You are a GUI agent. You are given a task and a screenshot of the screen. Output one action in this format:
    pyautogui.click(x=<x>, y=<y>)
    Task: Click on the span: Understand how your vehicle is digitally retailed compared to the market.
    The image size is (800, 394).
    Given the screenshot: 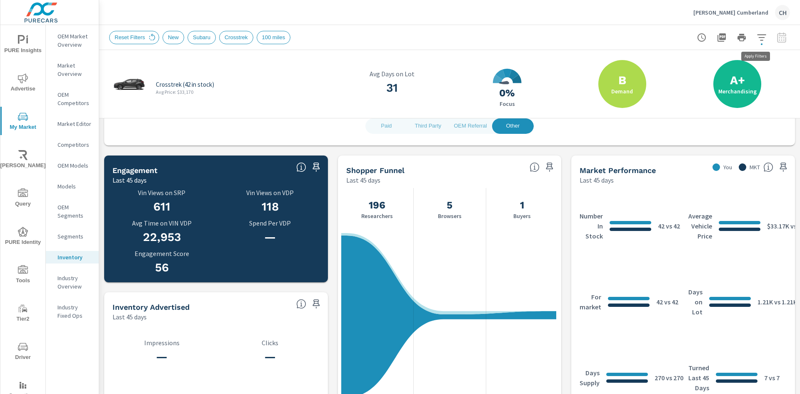 What is the action you would take?
    pyautogui.click(x=301, y=304)
    